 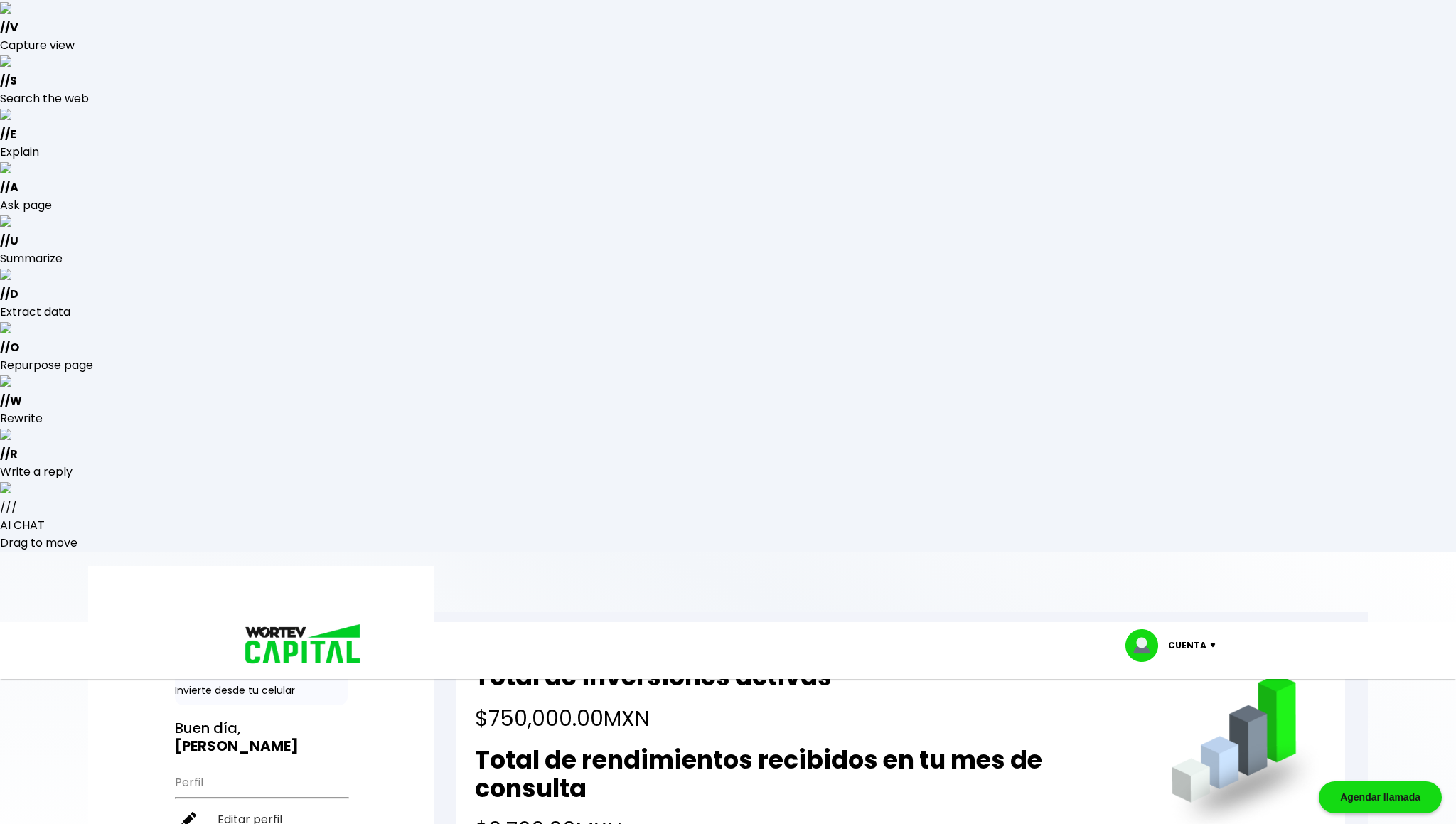 I want to click on h2: Total de inversiones activas, so click(x=653, y=677).